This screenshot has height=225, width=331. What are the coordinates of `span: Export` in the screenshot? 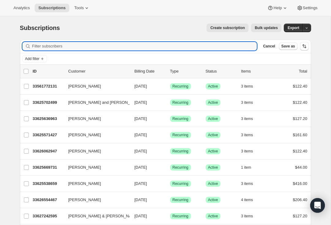 It's located at (293, 28).